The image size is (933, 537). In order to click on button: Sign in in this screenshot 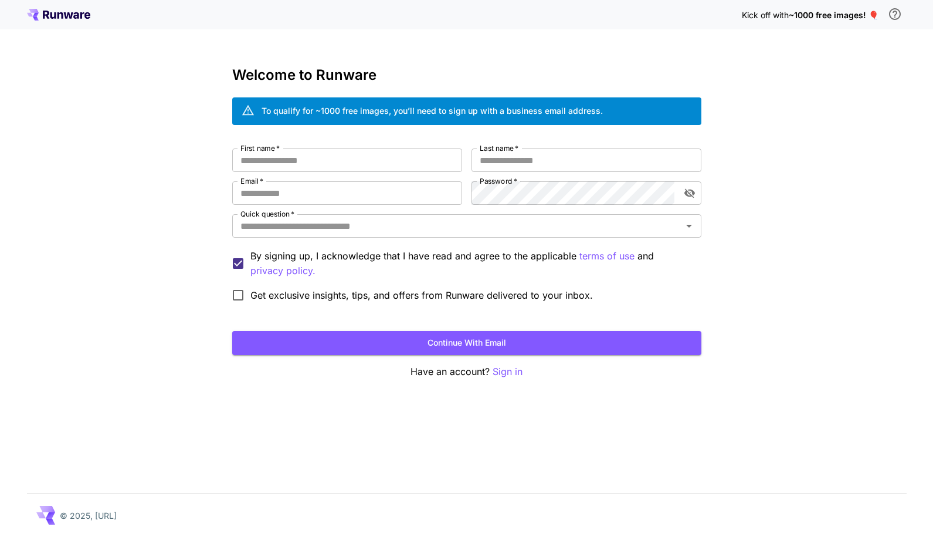, I will do `click(507, 371)`.